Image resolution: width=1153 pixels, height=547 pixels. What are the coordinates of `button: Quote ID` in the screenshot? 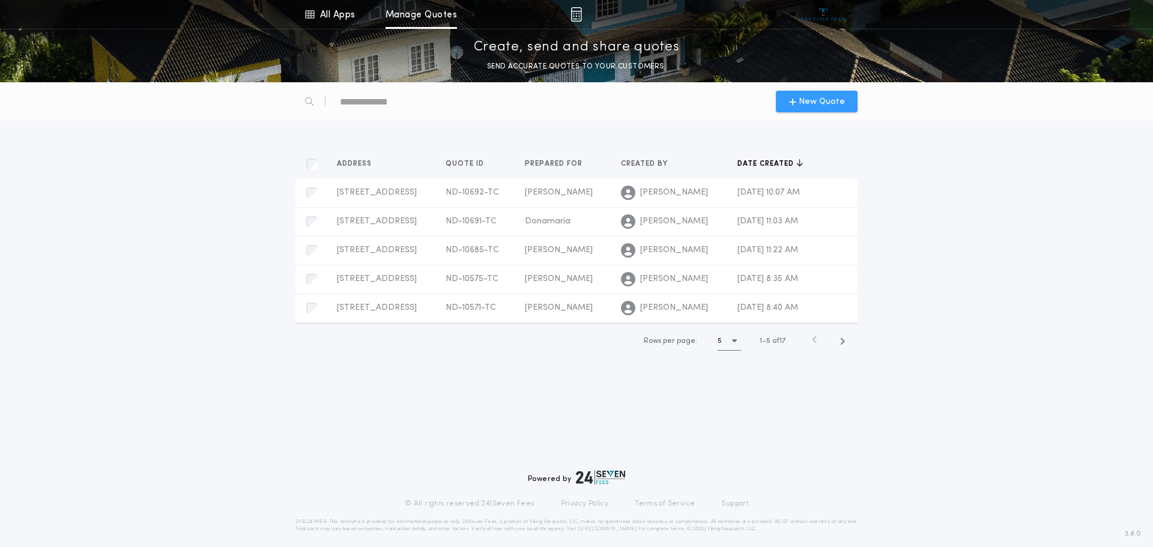 It's located at (469, 164).